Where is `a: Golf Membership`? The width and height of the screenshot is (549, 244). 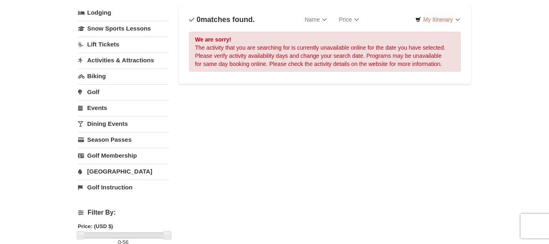
a: Golf Membership is located at coordinates (123, 155).